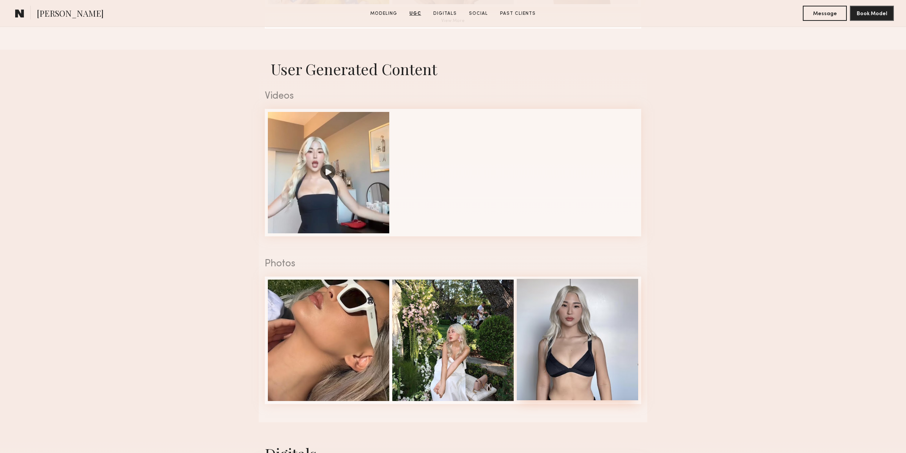 The height and width of the screenshot is (453, 906). What do you see at coordinates (478, 14) in the screenshot?
I see `a: Social` at bounding box center [478, 14].